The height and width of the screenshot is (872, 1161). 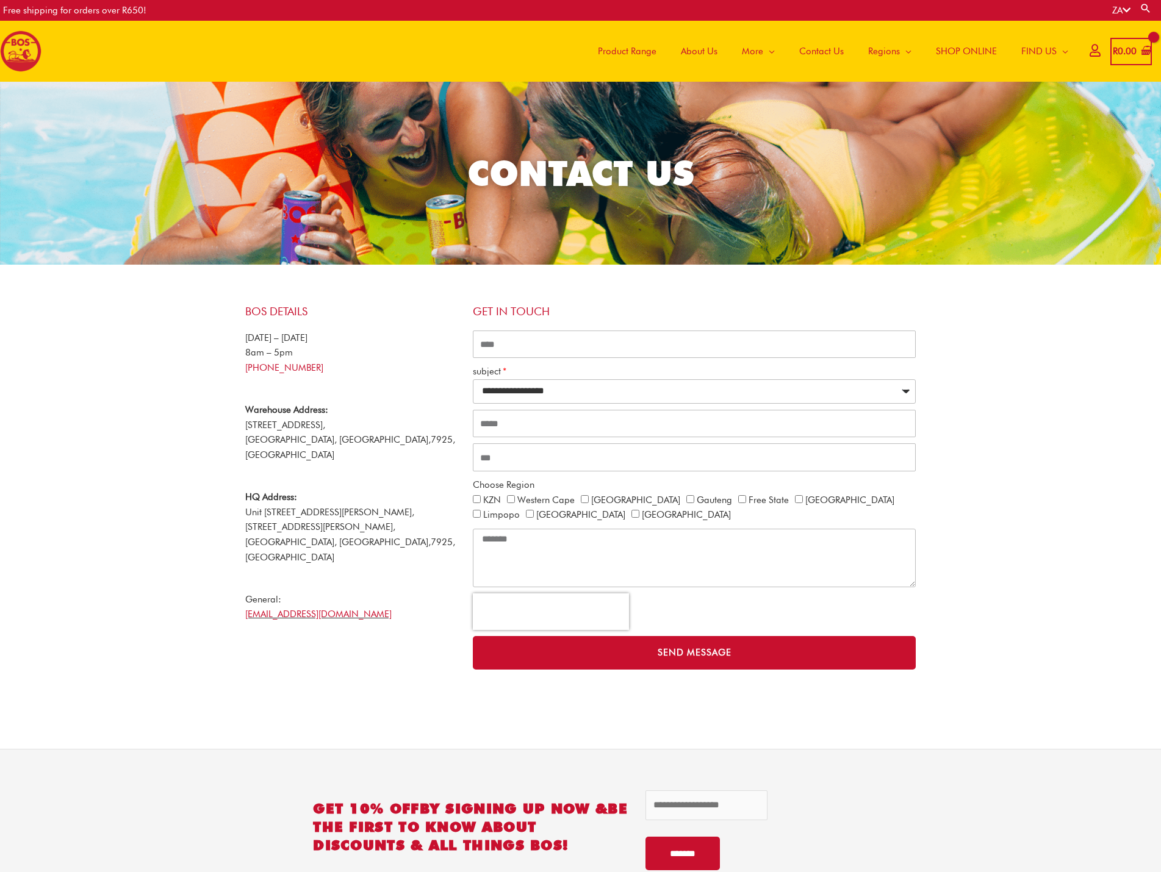 What do you see at coordinates (353, 607) in the screenshot?
I see `p: General:` at bounding box center [353, 607].